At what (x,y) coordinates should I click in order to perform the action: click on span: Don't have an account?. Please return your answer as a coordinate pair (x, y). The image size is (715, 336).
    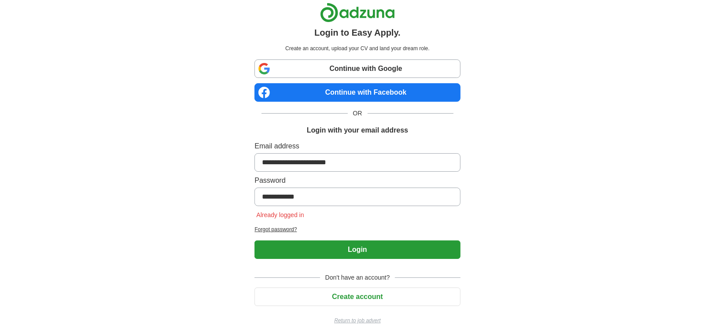
    Looking at the image, I should click on (358, 278).